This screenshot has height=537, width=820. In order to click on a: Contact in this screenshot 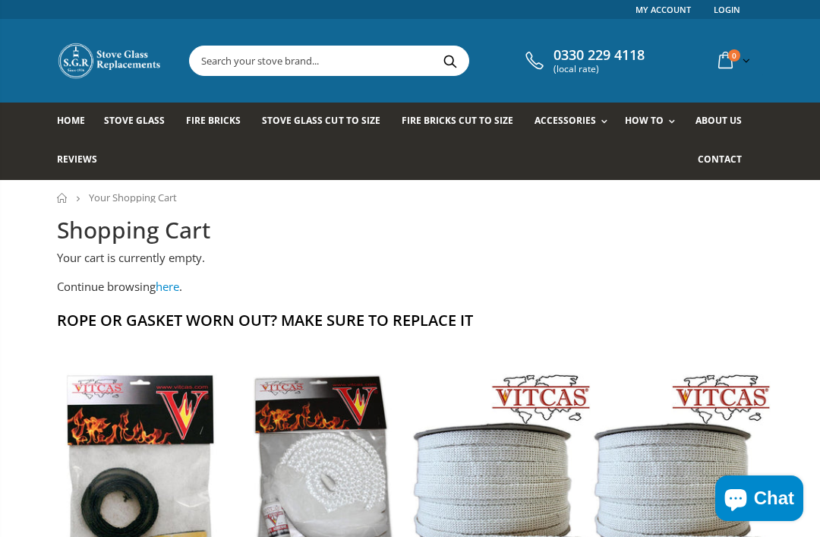, I will do `click(725, 160)`.